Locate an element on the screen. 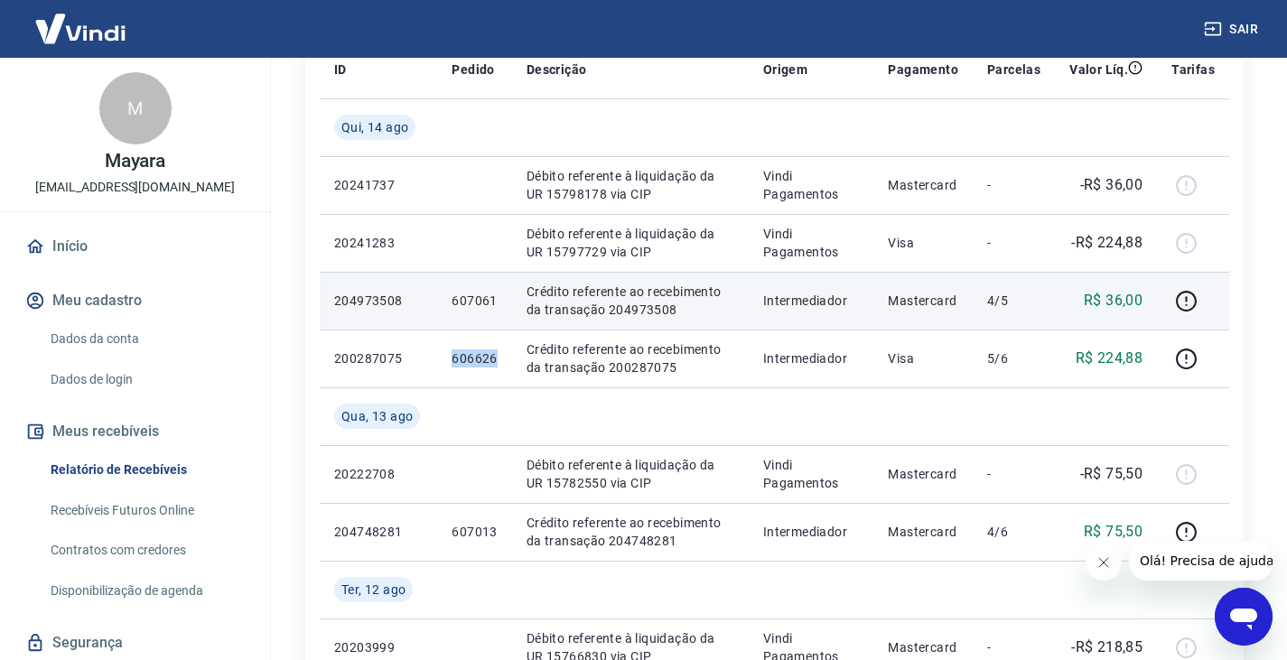 The height and width of the screenshot is (660, 1287). button: Meus recebíveis is located at coordinates (135, 432).